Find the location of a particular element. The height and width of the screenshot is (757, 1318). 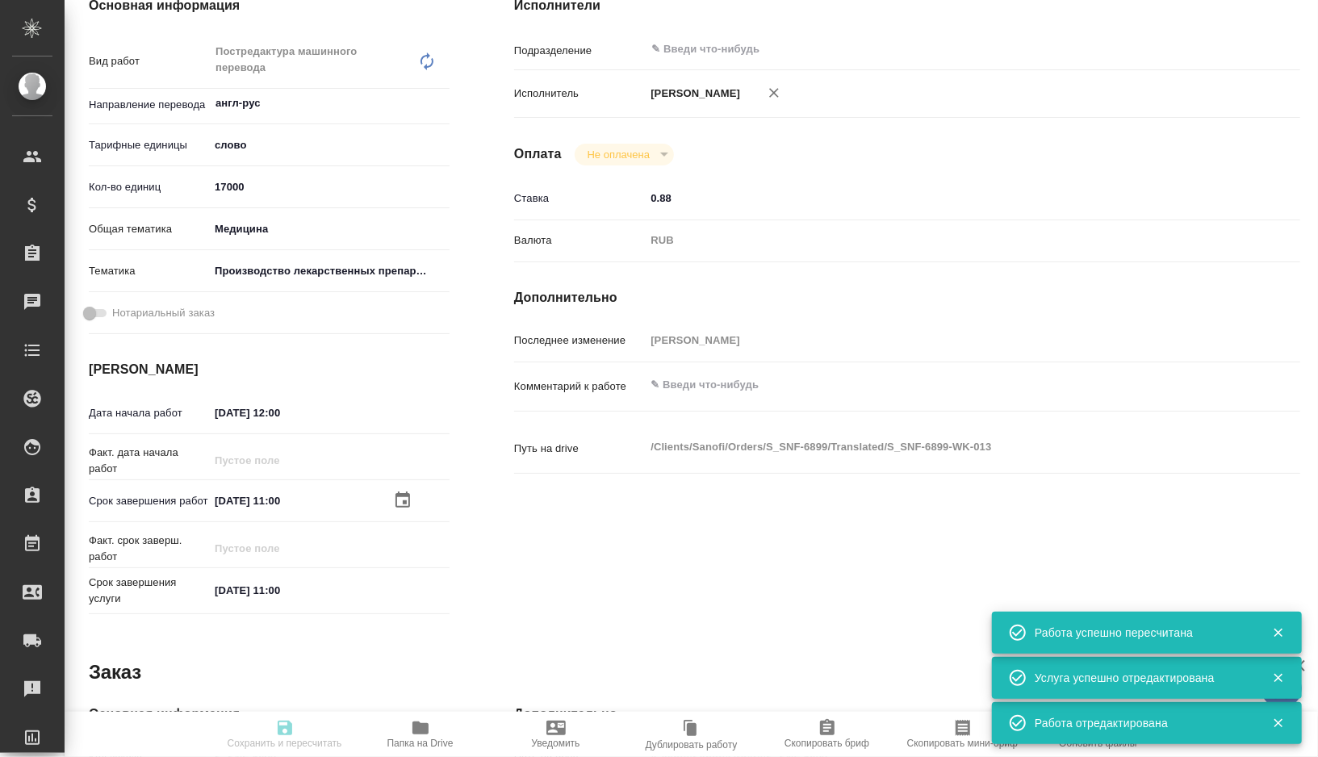

button: Уведомить is located at coordinates (556, 734).